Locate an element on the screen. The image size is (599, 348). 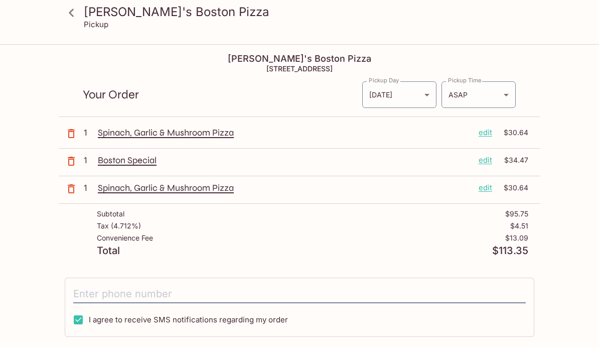
p: $113.35 is located at coordinates (510, 250).